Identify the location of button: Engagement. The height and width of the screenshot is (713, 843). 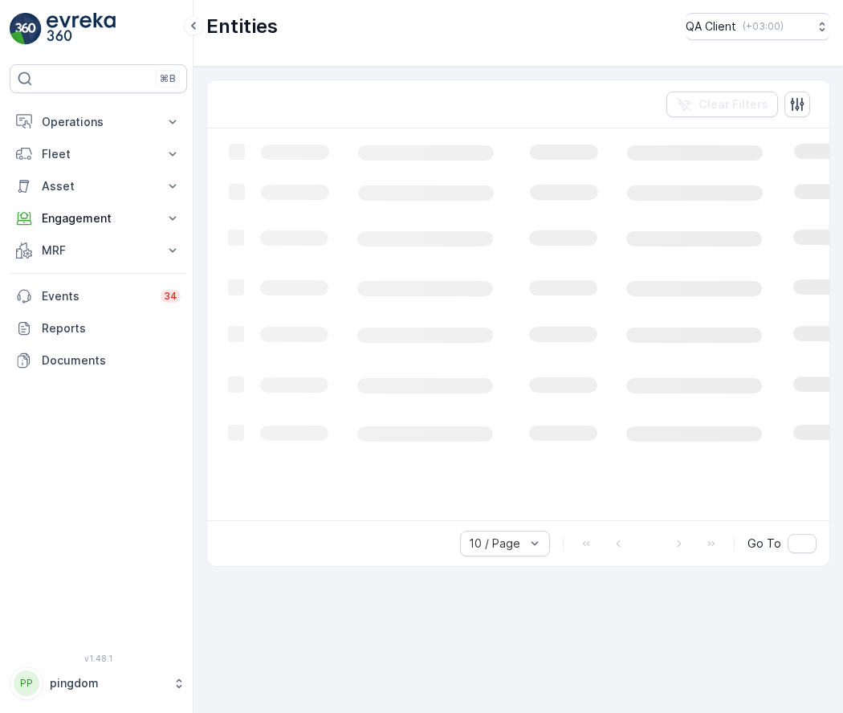
(98, 218).